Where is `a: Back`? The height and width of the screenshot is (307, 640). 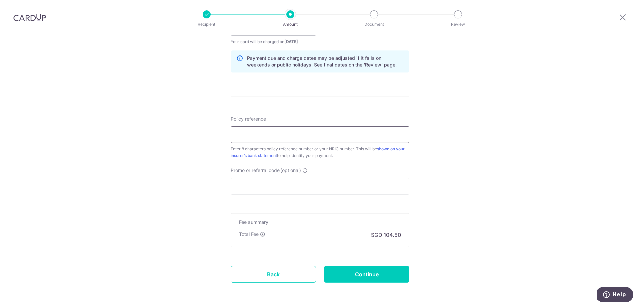 a: Back is located at coordinates (274, 274).